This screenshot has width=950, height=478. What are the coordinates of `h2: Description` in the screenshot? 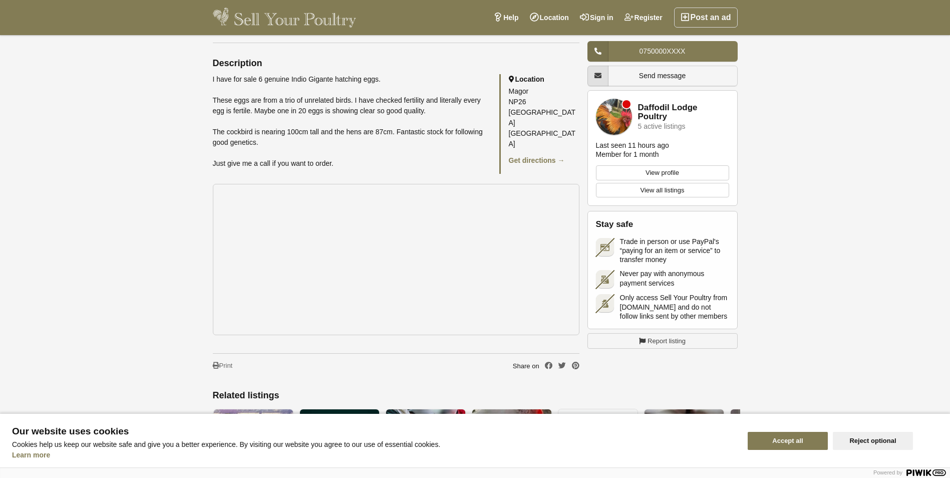 It's located at (396, 63).